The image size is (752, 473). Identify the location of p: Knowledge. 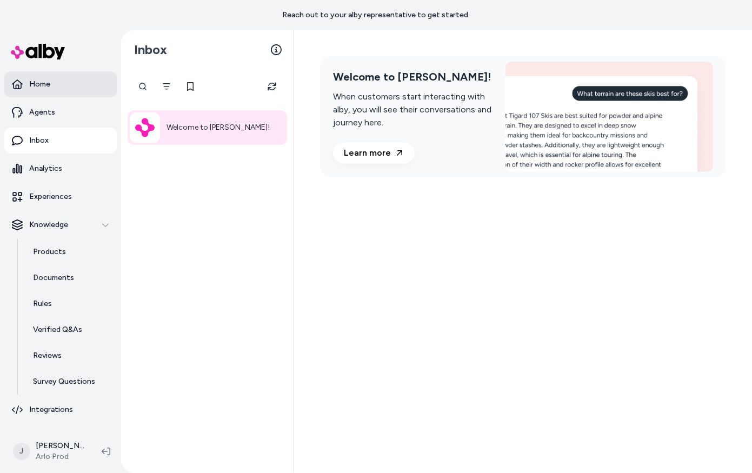
(49, 225).